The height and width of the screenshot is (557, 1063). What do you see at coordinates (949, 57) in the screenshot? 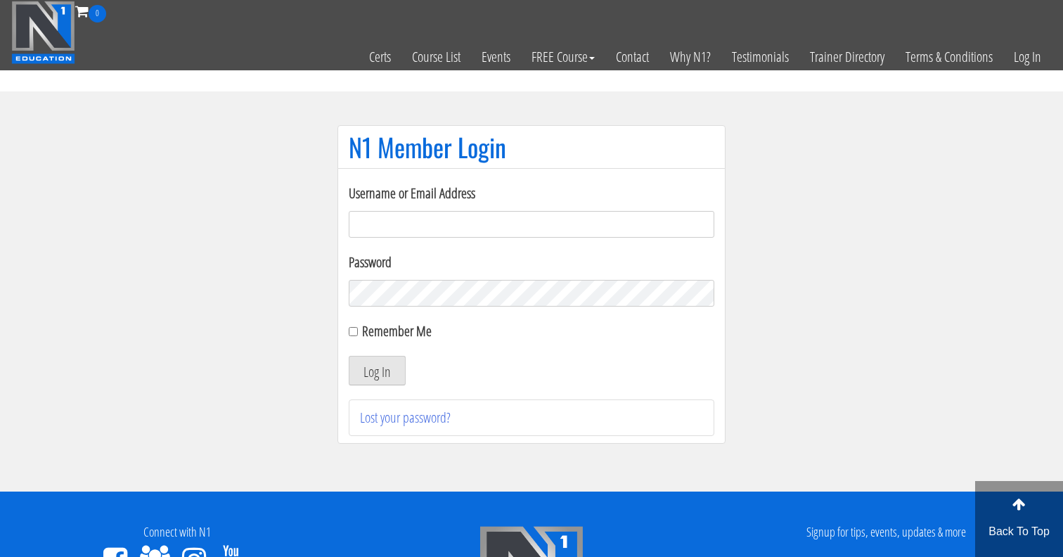
I see `a: Terms & Conditions` at bounding box center [949, 57].